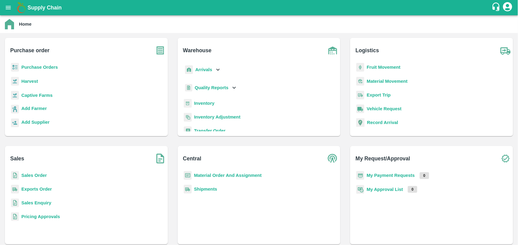  I want to click on img: reciept, so click(15, 67).